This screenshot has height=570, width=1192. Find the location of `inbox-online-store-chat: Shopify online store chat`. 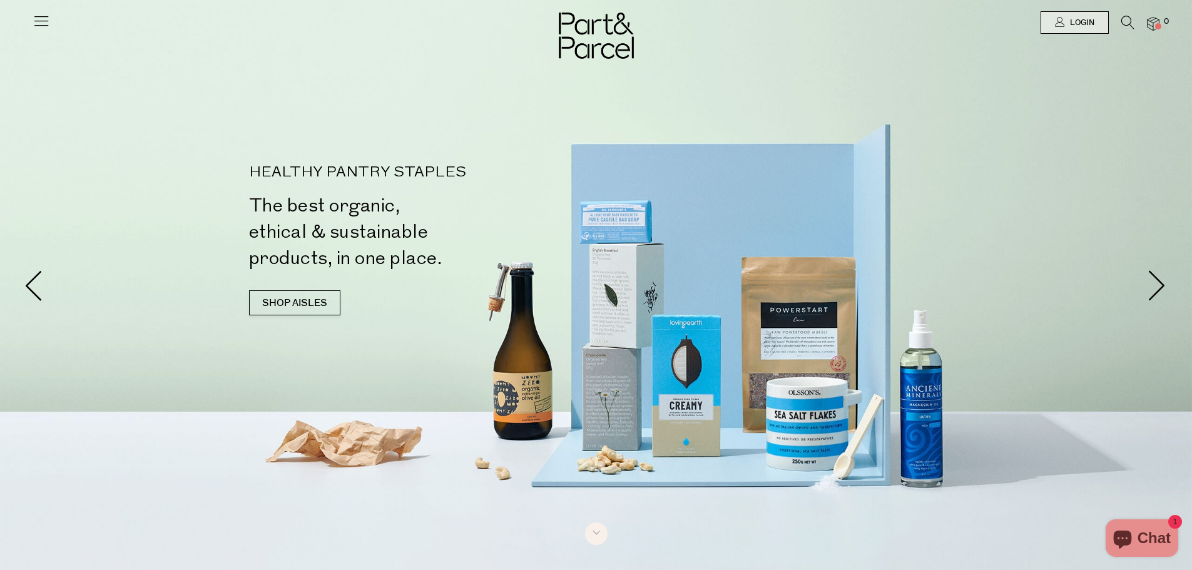

inbox-online-store-chat: Shopify online store chat is located at coordinates (1142, 539).